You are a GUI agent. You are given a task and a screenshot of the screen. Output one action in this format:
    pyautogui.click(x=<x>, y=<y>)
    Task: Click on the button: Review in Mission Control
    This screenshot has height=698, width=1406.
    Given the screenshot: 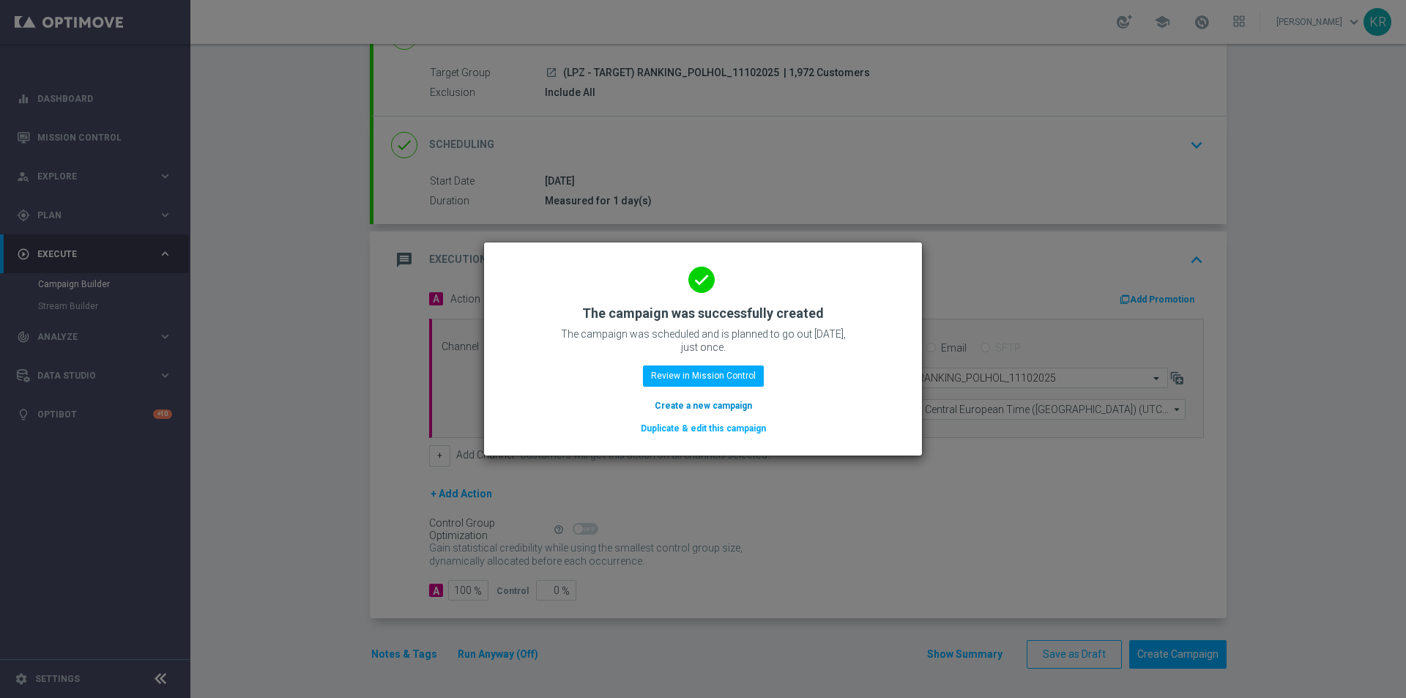 What is the action you would take?
    pyautogui.click(x=703, y=376)
    